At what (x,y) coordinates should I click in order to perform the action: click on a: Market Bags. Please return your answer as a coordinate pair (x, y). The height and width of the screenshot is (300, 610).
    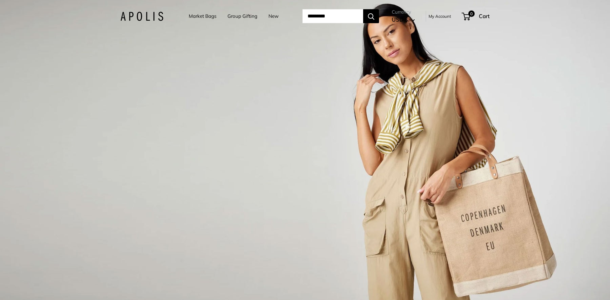
    Looking at the image, I should click on (202, 16).